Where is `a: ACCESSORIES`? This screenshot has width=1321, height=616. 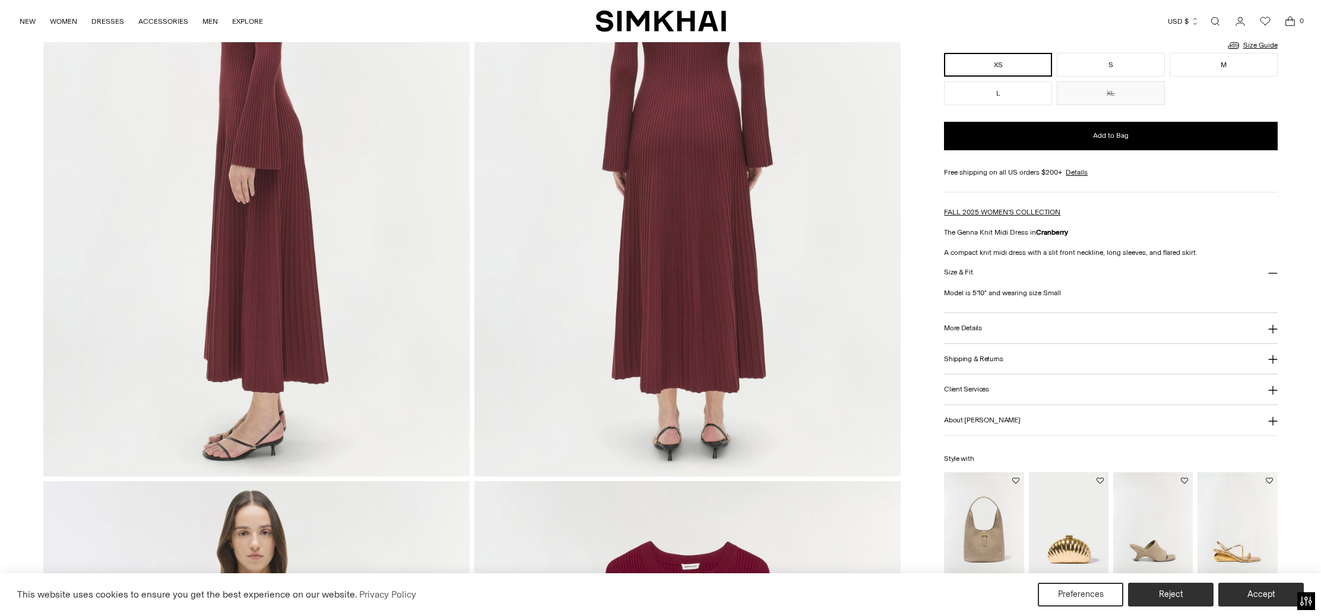 a: ACCESSORIES is located at coordinates (163, 21).